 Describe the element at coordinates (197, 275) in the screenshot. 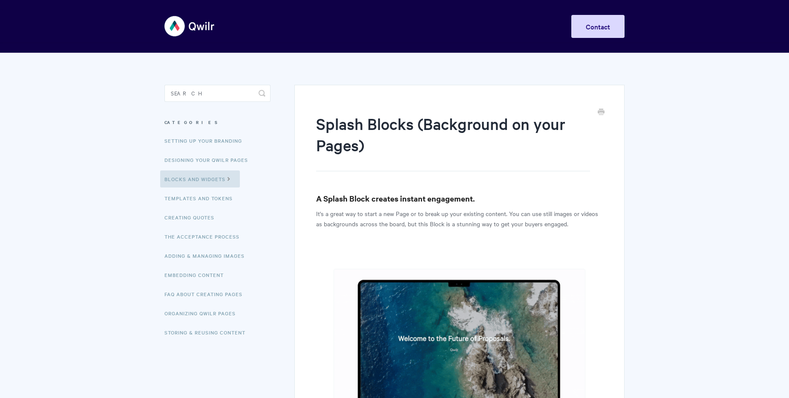

I see `a: Embedding Content` at that location.